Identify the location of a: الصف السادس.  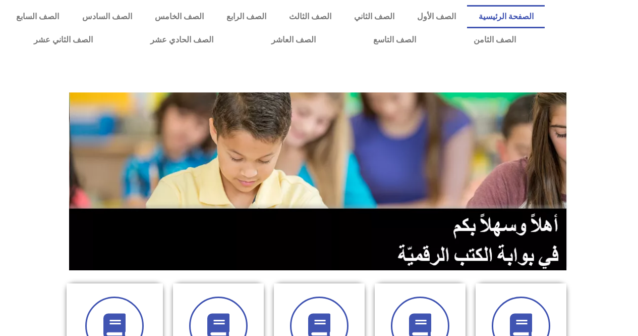
(107, 17).